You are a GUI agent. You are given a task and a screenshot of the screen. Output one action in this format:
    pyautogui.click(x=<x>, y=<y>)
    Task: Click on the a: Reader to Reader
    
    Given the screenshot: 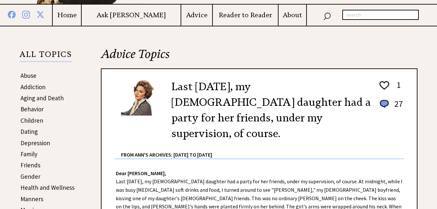 What is the action you would take?
    pyautogui.click(x=245, y=15)
    